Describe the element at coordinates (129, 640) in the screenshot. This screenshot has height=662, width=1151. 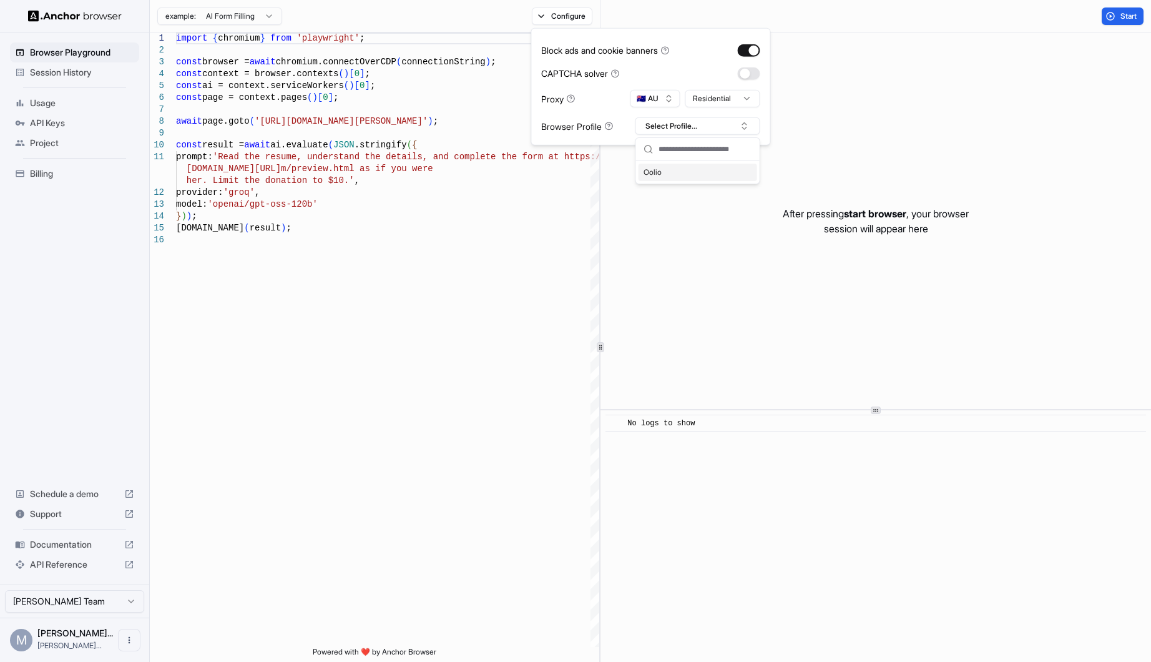
I see `button: Open menu` at that location.